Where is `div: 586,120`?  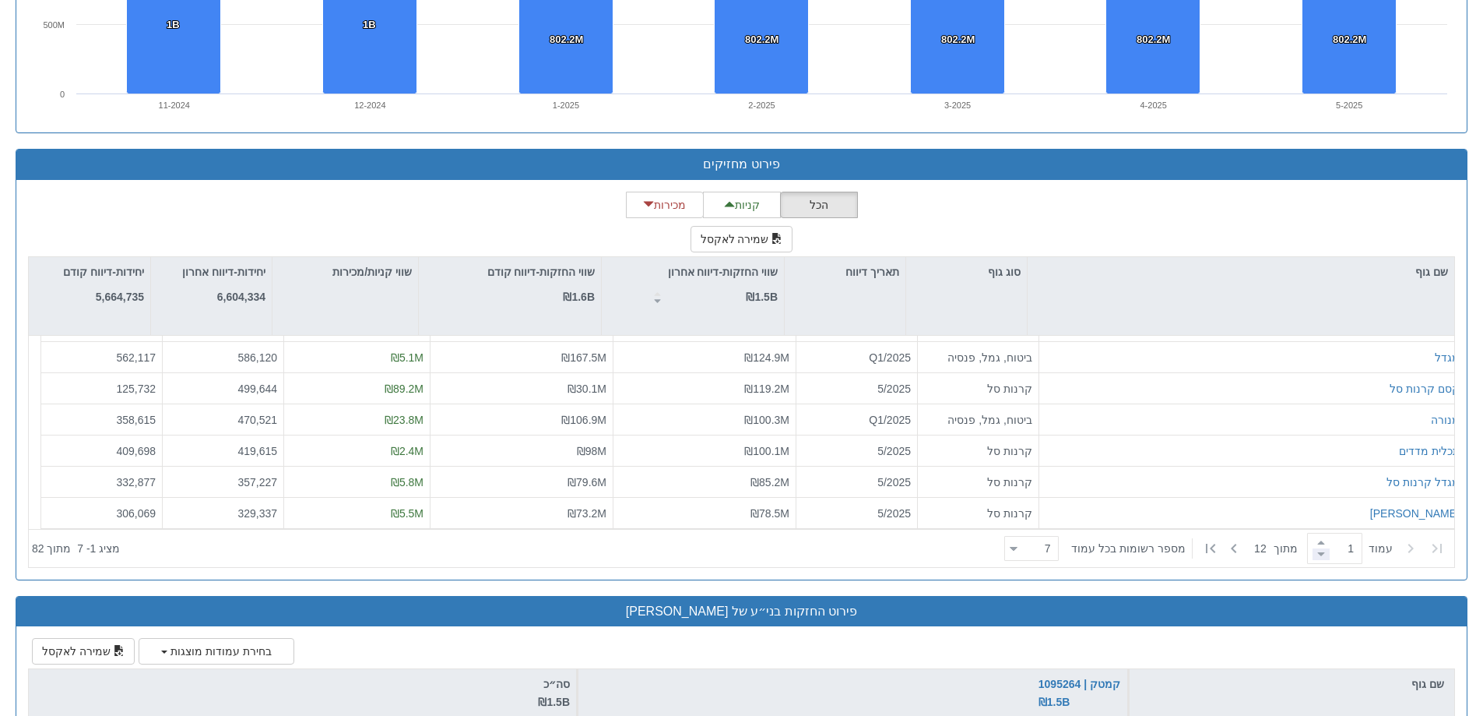
div: 586,120 is located at coordinates (223, 357).